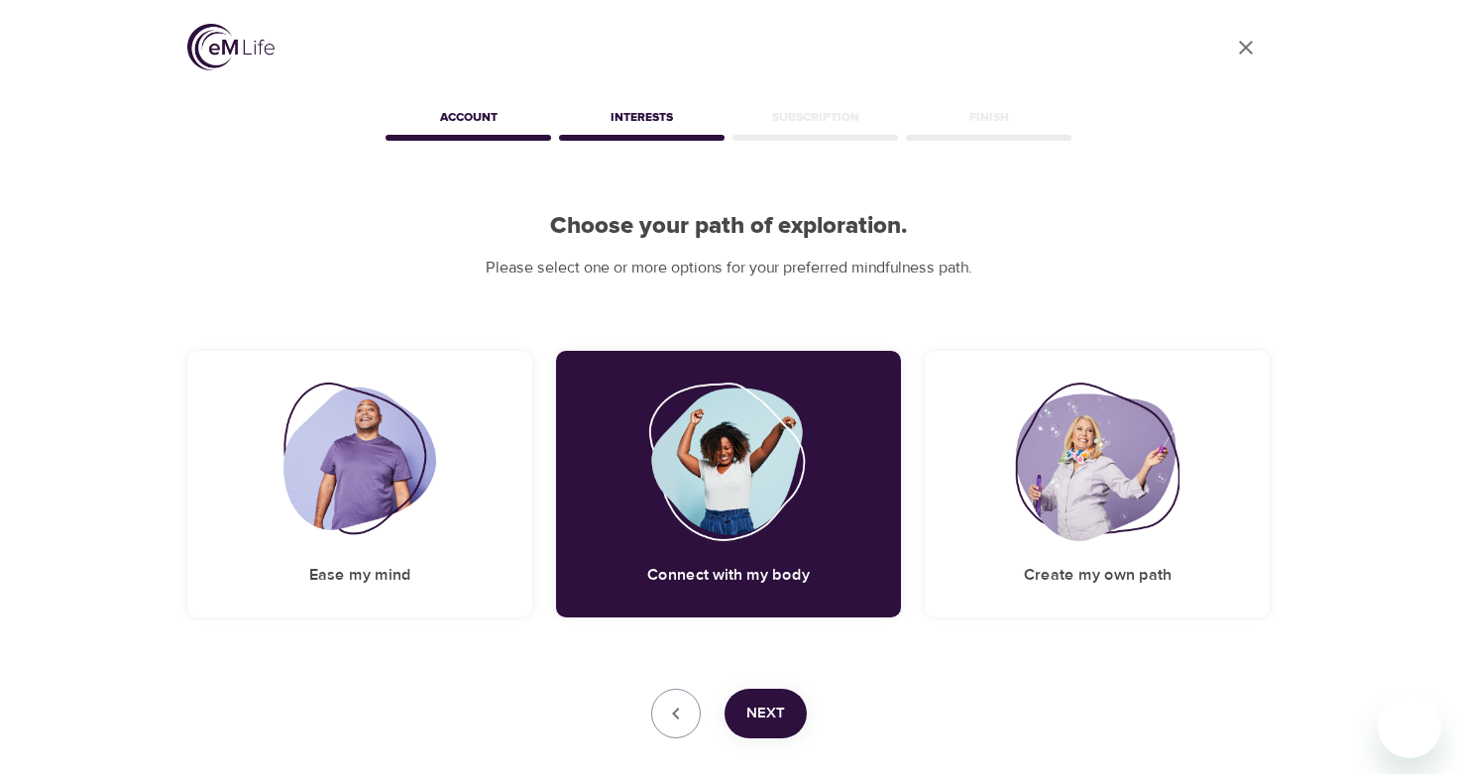 The height and width of the screenshot is (774, 1457). What do you see at coordinates (1246, 48) in the screenshot?
I see `a: close` at bounding box center [1246, 48].